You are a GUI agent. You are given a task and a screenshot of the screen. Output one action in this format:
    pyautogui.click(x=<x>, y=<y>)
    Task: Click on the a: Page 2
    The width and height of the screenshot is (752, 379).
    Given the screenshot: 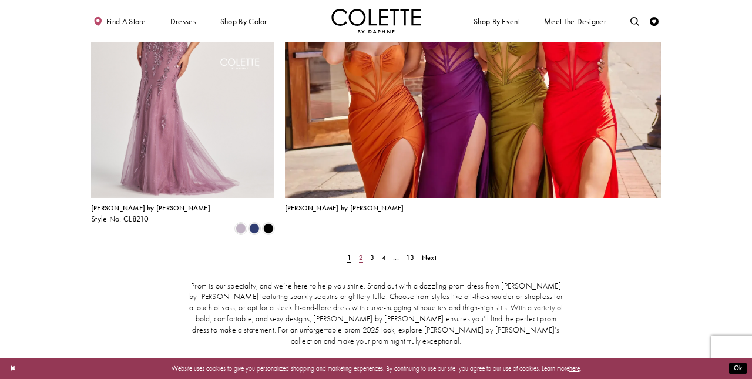 What is the action you would take?
    pyautogui.click(x=361, y=258)
    